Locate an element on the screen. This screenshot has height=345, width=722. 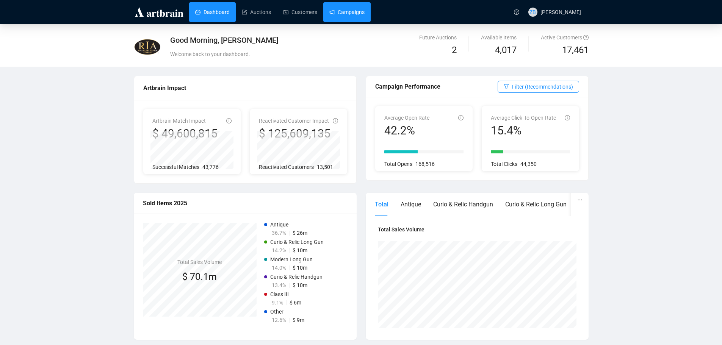
div: Future Auctions is located at coordinates (438, 38).